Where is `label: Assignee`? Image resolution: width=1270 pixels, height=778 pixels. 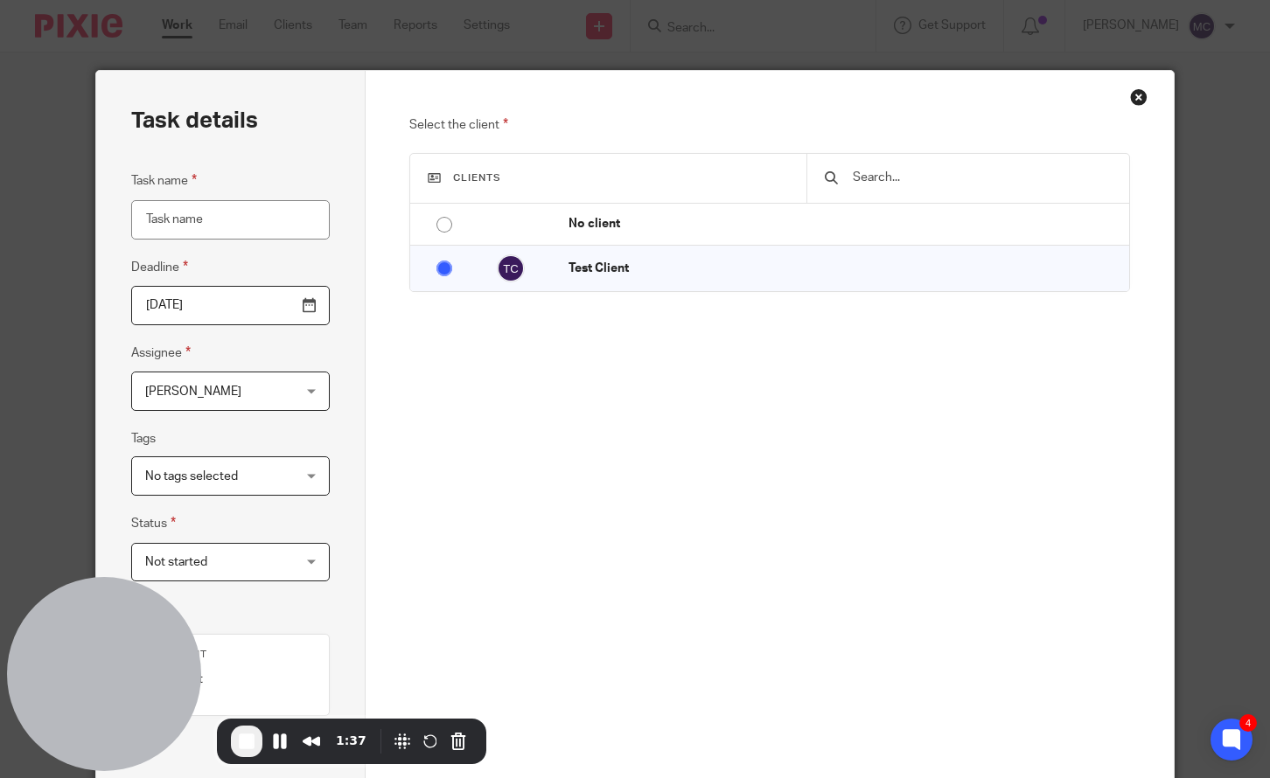
label: Assignee is located at coordinates (161, 353).